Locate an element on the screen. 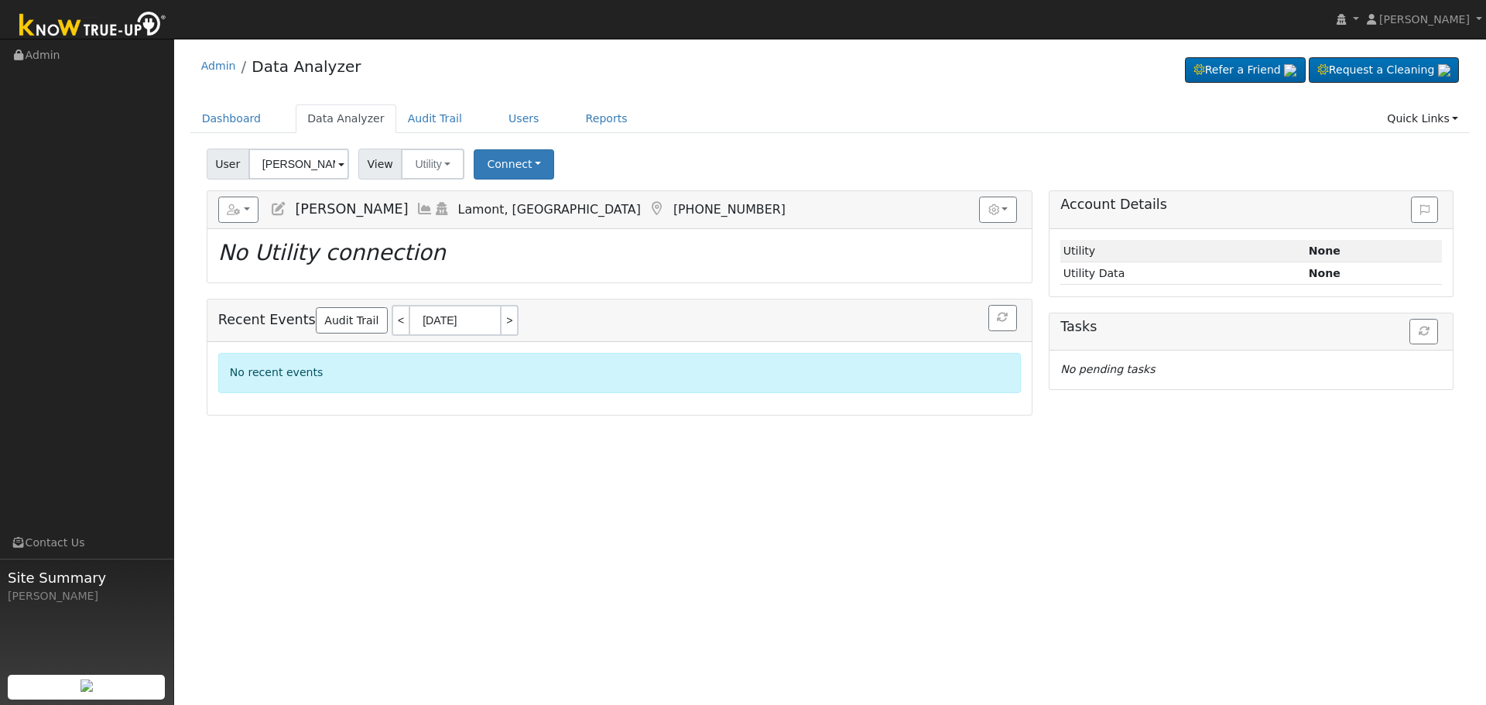 The width and height of the screenshot is (1486, 705). button: Utility is located at coordinates (433, 164).